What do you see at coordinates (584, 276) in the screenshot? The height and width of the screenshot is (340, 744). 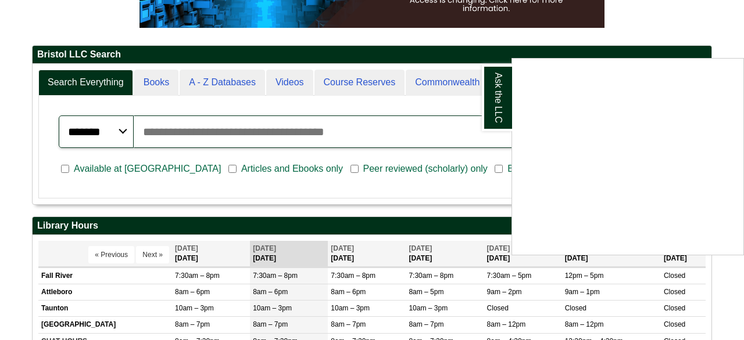 I see `span: 12pm – 5pm` at bounding box center [584, 276].